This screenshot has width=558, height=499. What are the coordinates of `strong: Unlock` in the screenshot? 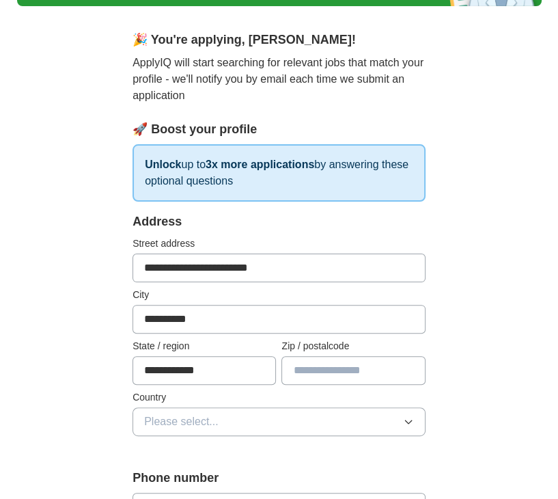 It's located at (163, 164).